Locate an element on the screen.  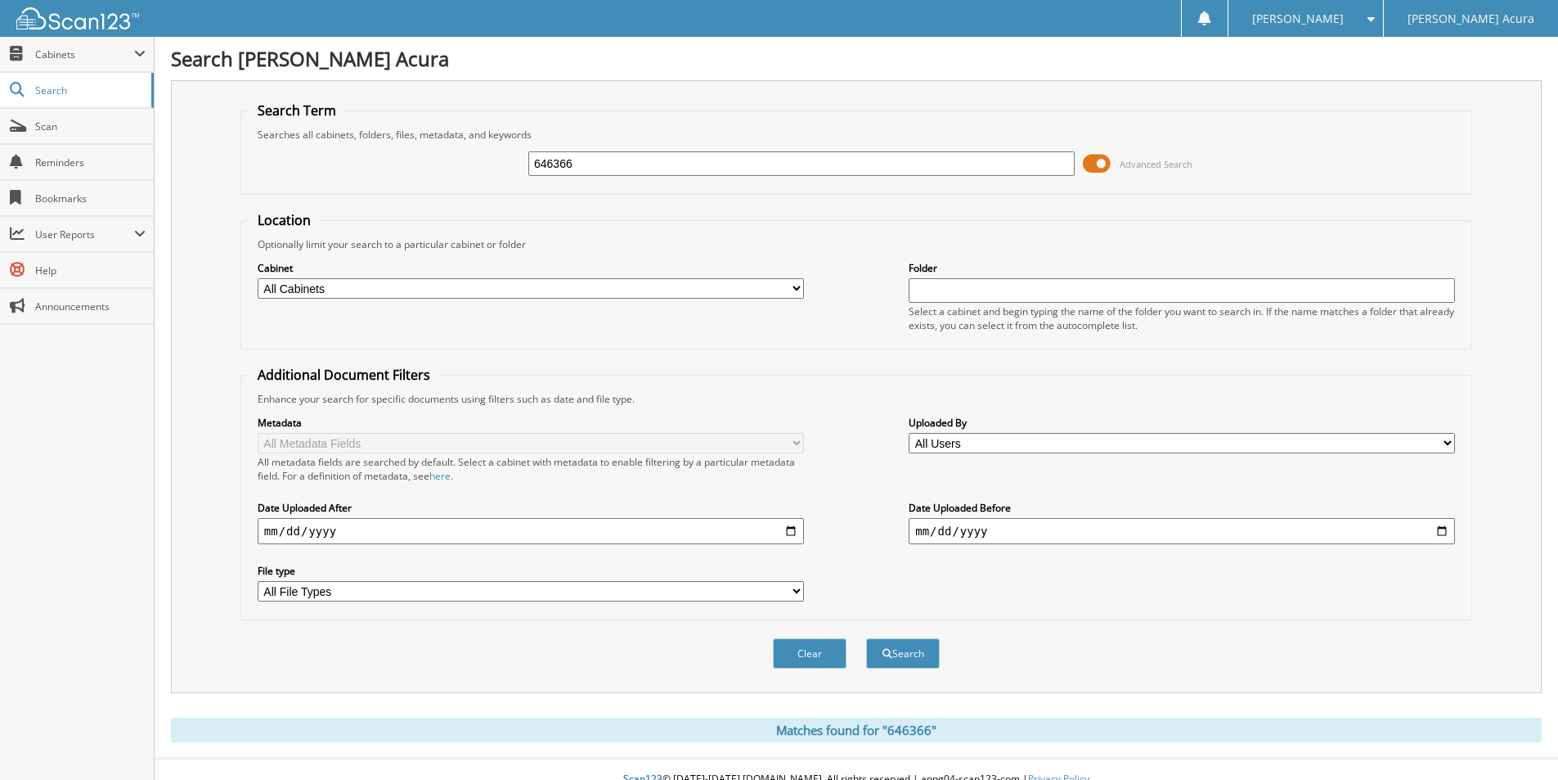
button: Search is located at coordinates (903, 653).